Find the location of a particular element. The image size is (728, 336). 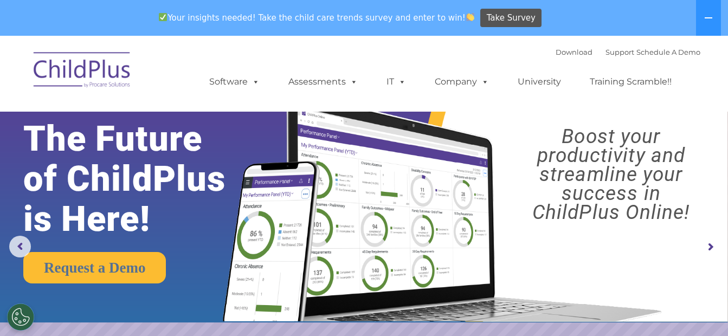

span: Last name is located at coordinates (167, 75).